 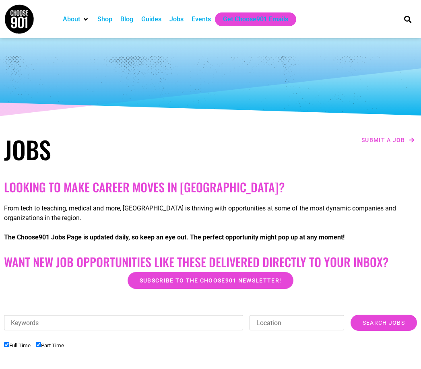 I want to click on a: Guides, so click(x=151, y=19).